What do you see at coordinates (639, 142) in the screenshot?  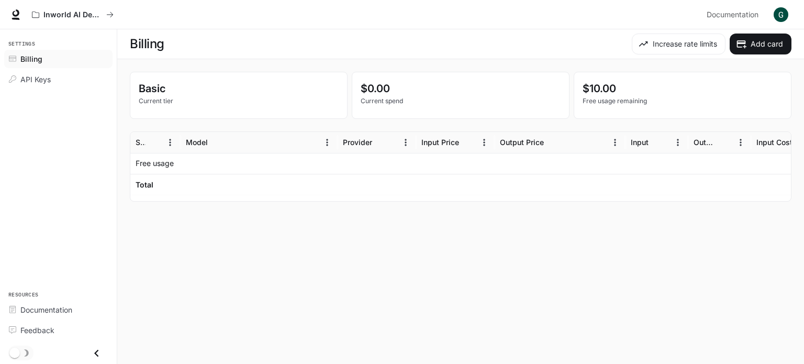 I see `div: Input` at bounding box center [639, 142].